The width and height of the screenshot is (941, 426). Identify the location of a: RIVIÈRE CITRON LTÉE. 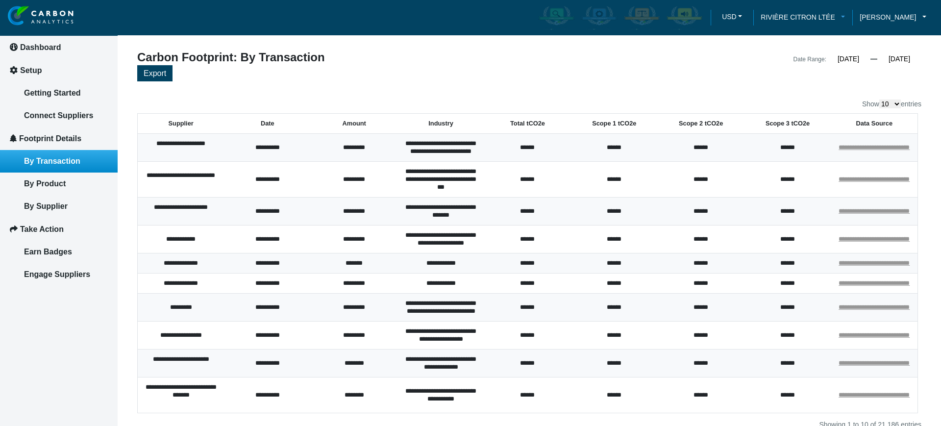
(802, 17).